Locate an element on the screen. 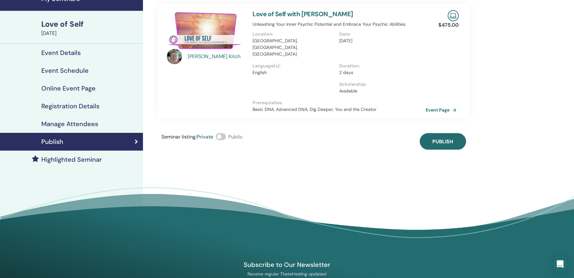 The image size is (574, 278). p: Available is located at coordinates (380, 91).